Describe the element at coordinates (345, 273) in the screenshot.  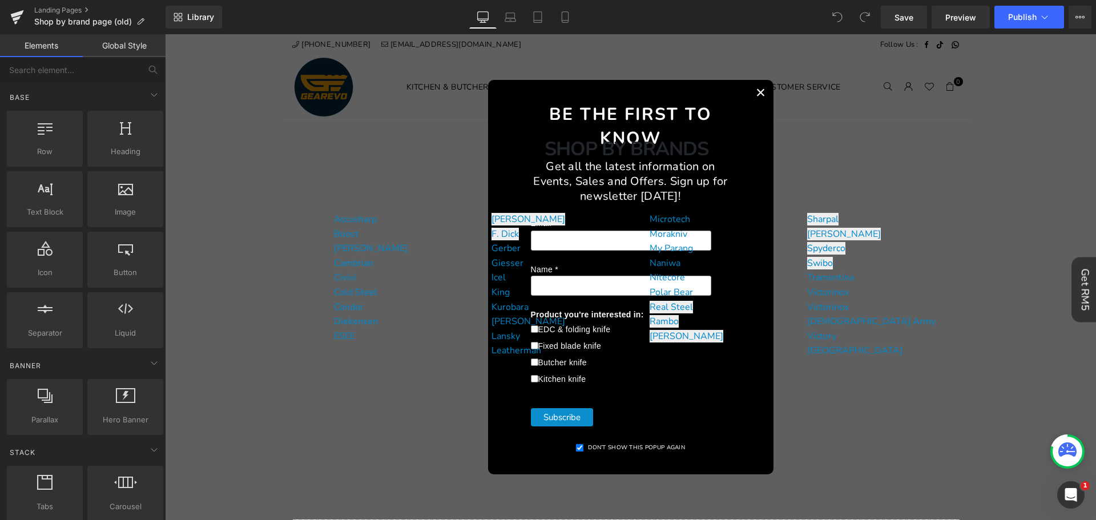
I see `a: Kurobara` at that location.